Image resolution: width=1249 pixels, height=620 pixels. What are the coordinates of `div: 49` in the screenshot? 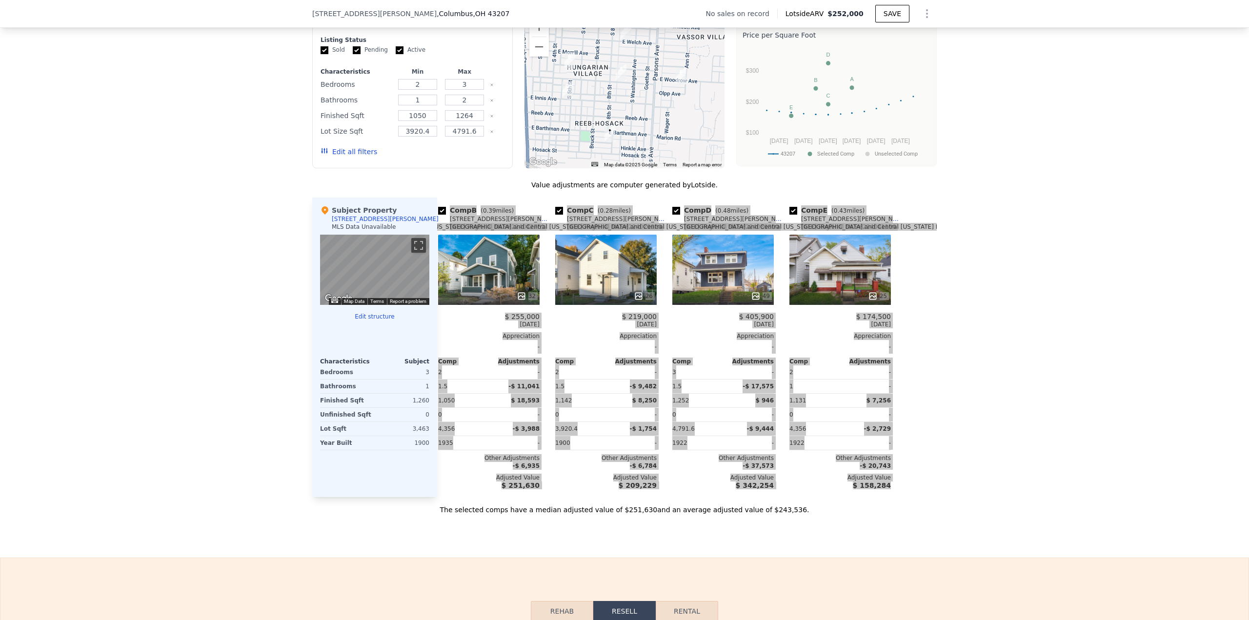 It's located at (760, 296).